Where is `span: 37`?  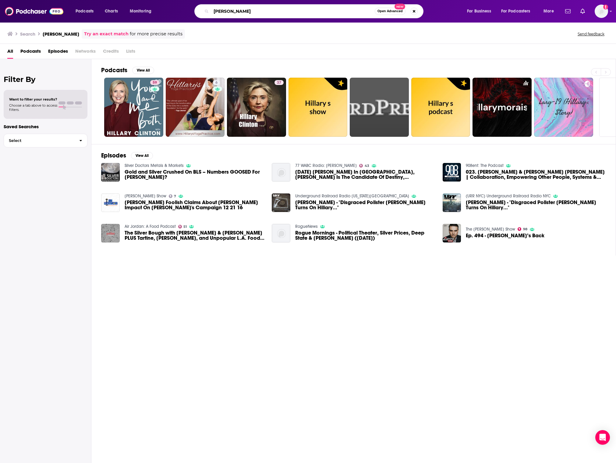 span: 37 is located at coordinates (279, 83).